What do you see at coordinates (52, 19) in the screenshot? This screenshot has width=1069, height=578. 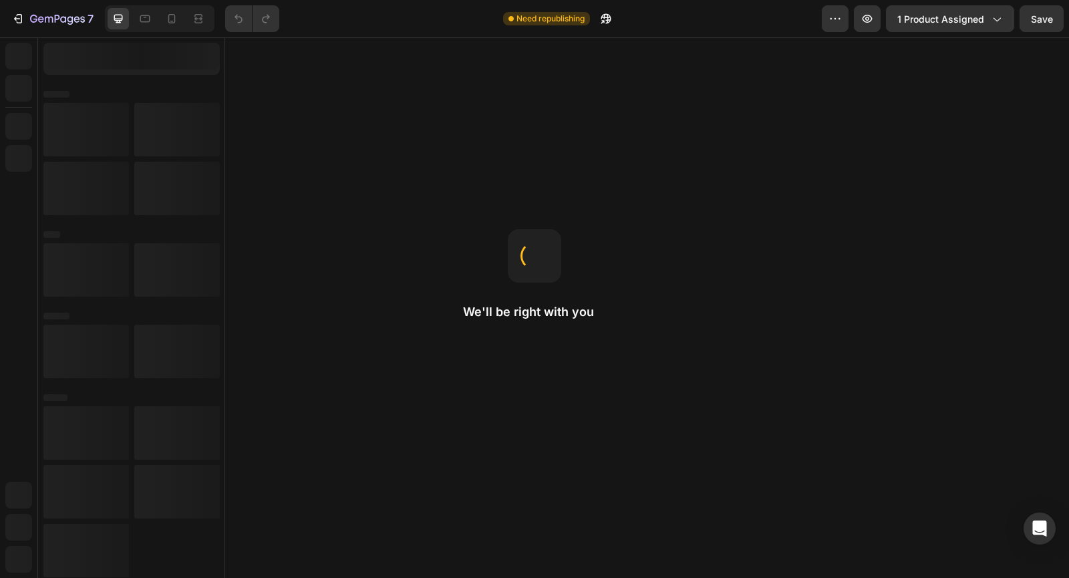 I see `button: 7` at bounding box center [52, 19].